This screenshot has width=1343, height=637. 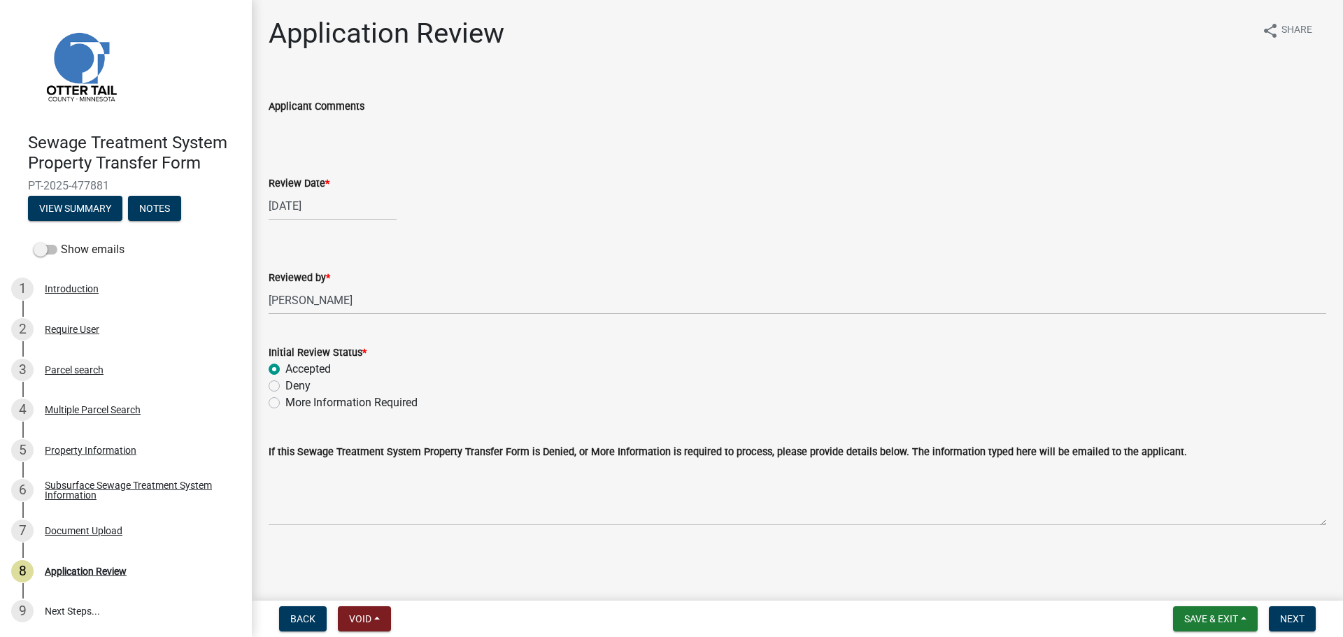 What do you see at coordinates (1292, 619) in the screenshot?
I see `span: Next` at bounding box center [1292, 619].